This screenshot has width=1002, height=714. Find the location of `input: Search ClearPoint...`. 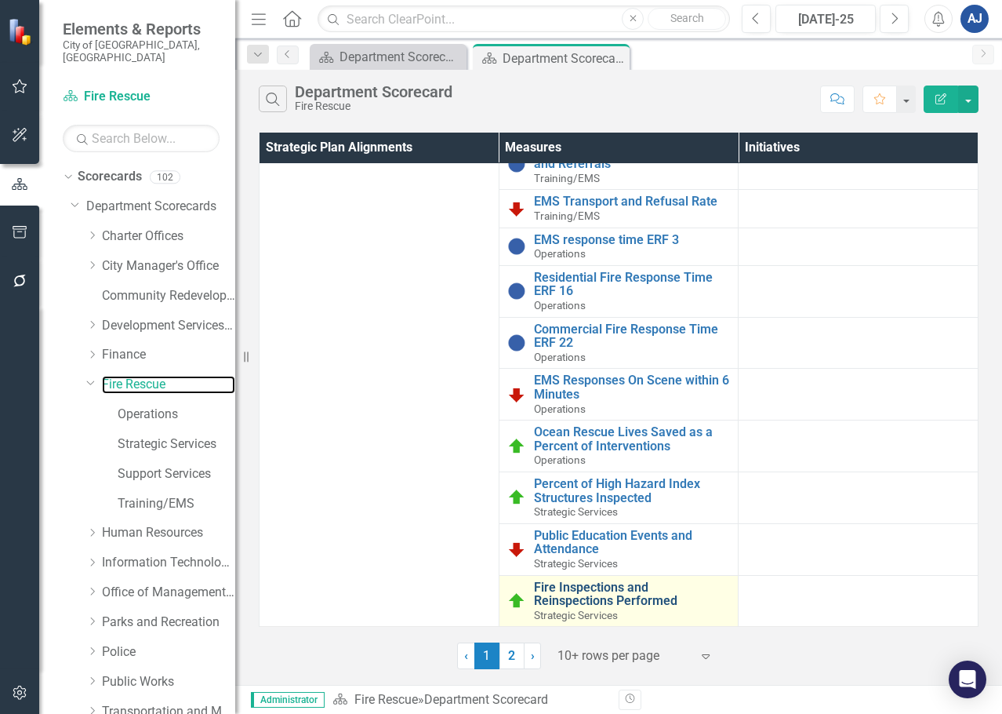

input: Search ClearPoint... is located at coordinates (524, 19).